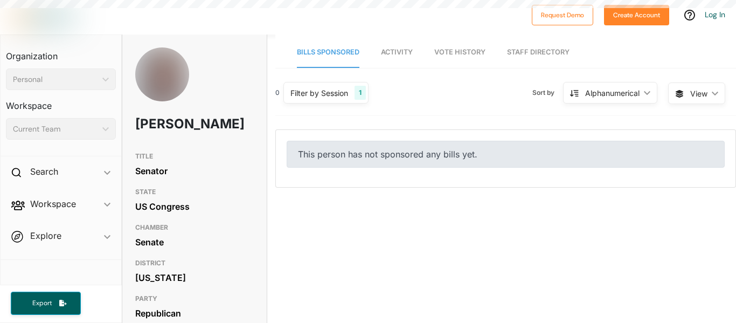 The height and width of the screenshot is (323, 736). What do you see at coordinates (460, 52) in the screenshot?
I see `a: Vote History` at bounding box center [460, 52].